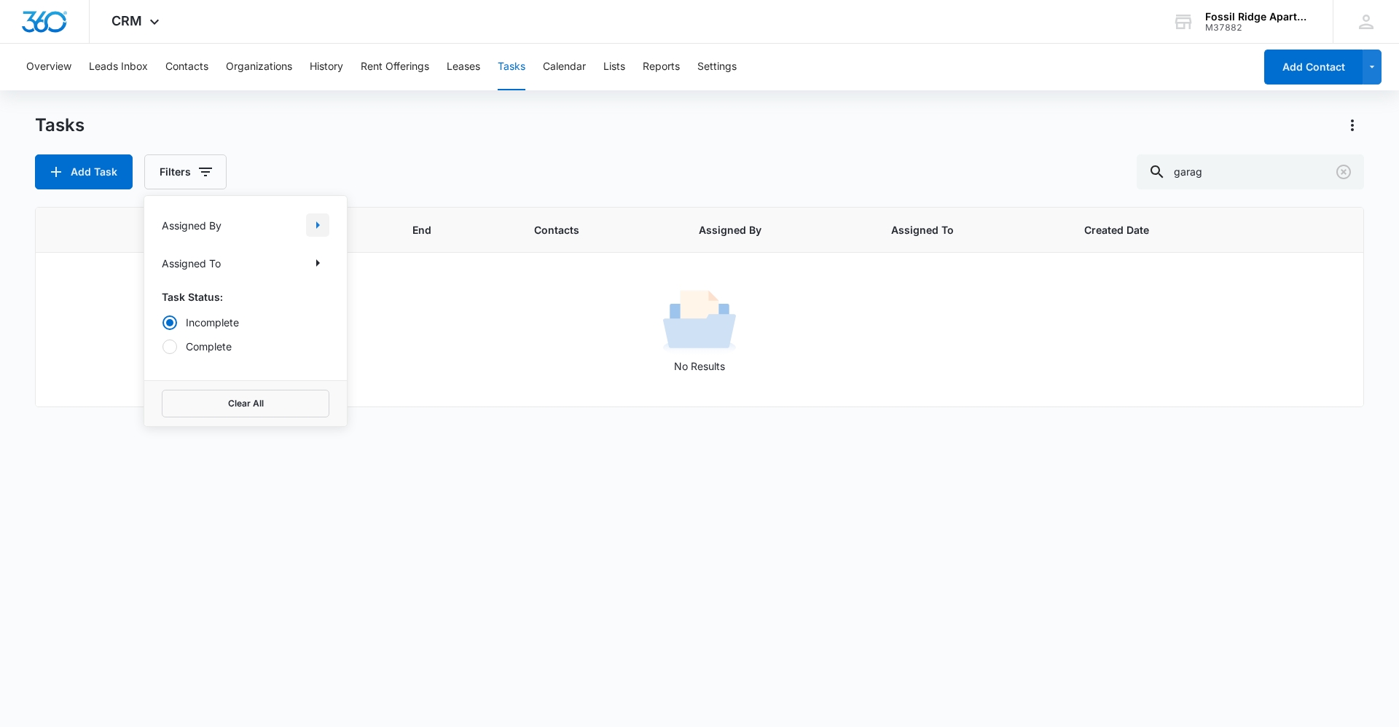 The image size is (1399, 727). I want to click on button: Contacts, so click(186, 67).